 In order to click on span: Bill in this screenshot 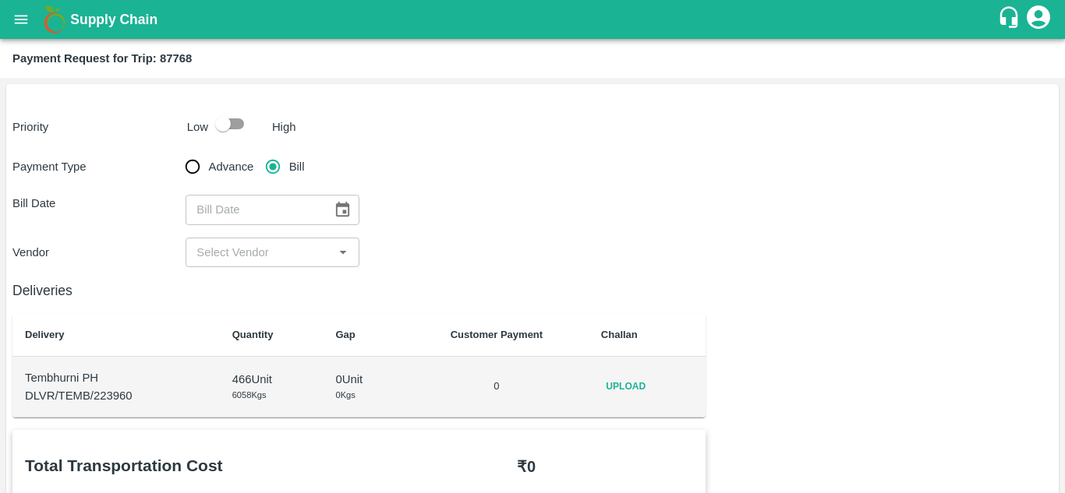, I will do `click(297, 167)`.